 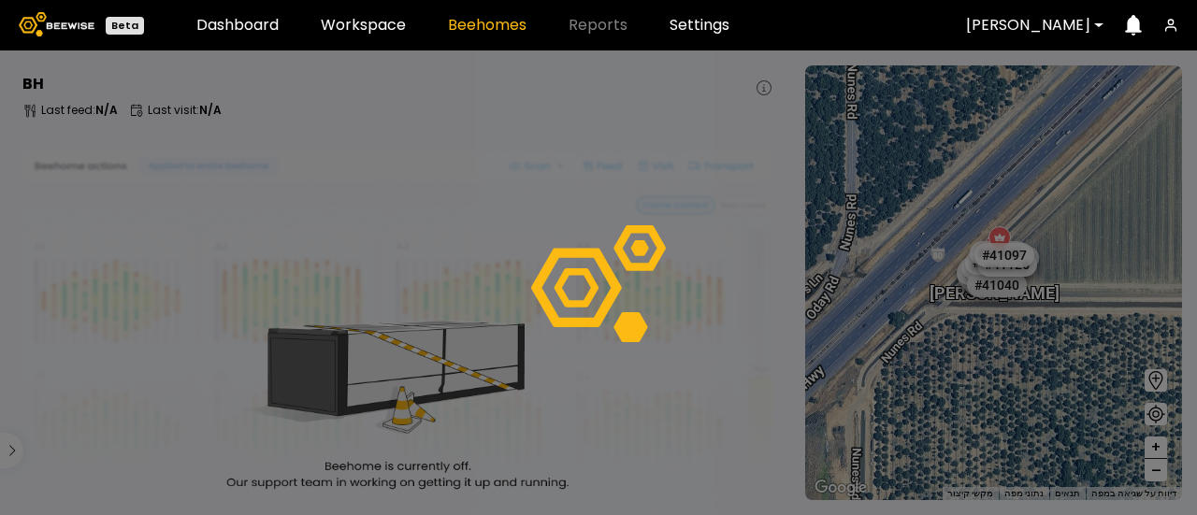 I want to click on a: Workspace, so click(x=363, y=25).